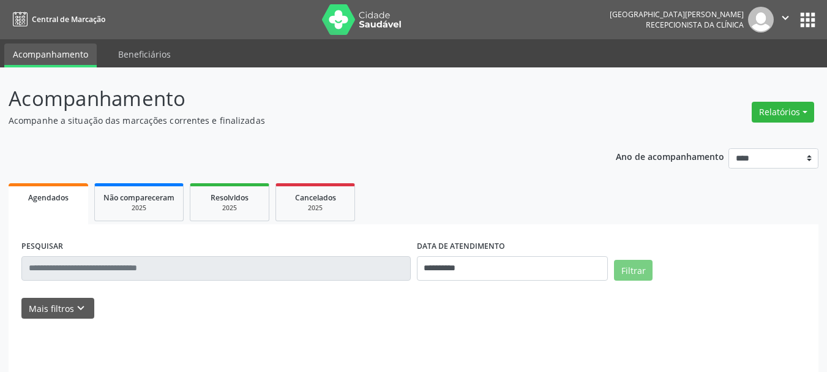  I want to click on p: Acompanhe a situação das marcações correntes e finalizadas, so click(292, 120).